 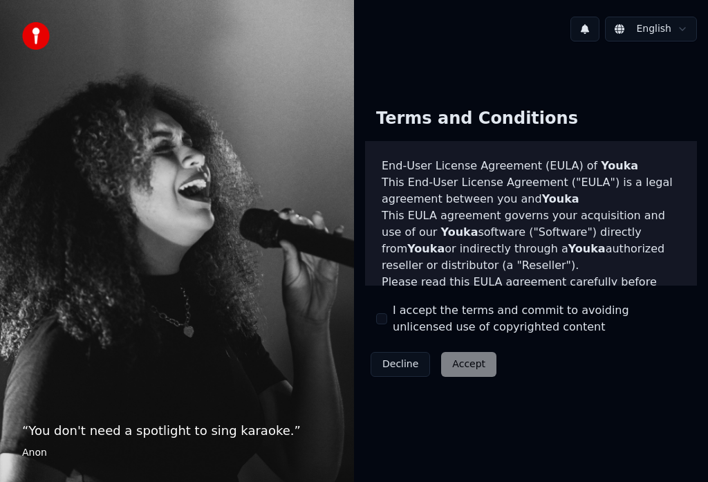 I want to click on h3: End-User License Agreement (EULA) of, so click(x=531, y=166).